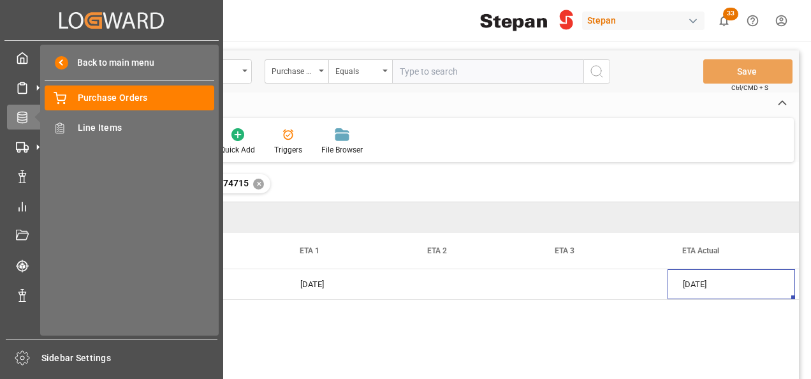 The width and height of the screenshot is (811, 379). What do you see at coordinates (112, 235) in the screenshot?
I see `a: Document Management` at bounding box center [112, 235].